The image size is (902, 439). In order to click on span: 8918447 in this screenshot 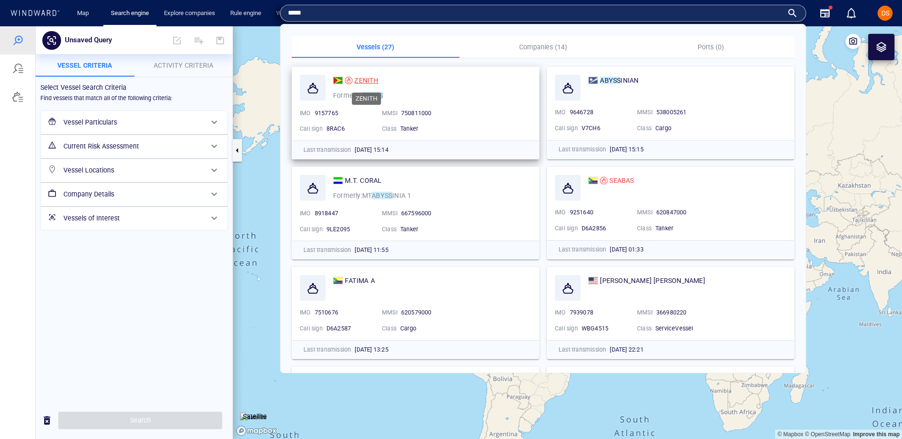, I will do `click(326, 213)`.